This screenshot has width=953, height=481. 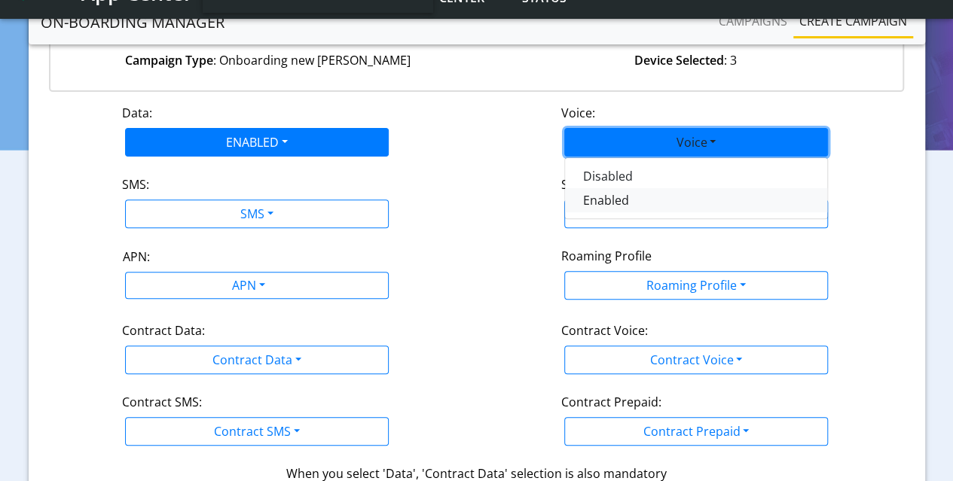 What do you see at coordinates (169, 60) in the screenshot?
I see `strong: Campaign Type` at bounding box center [169, 60].